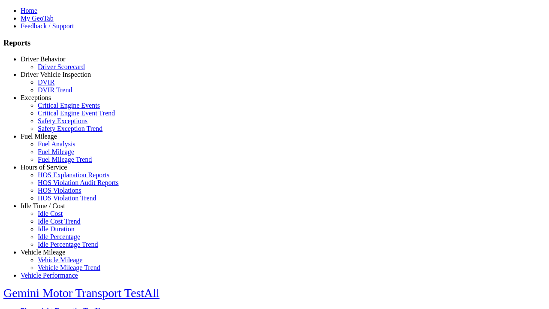  Describe the element at coordinates (73, 175) in the screenshot. I see `a: HOS Explanation Reports` at that location.